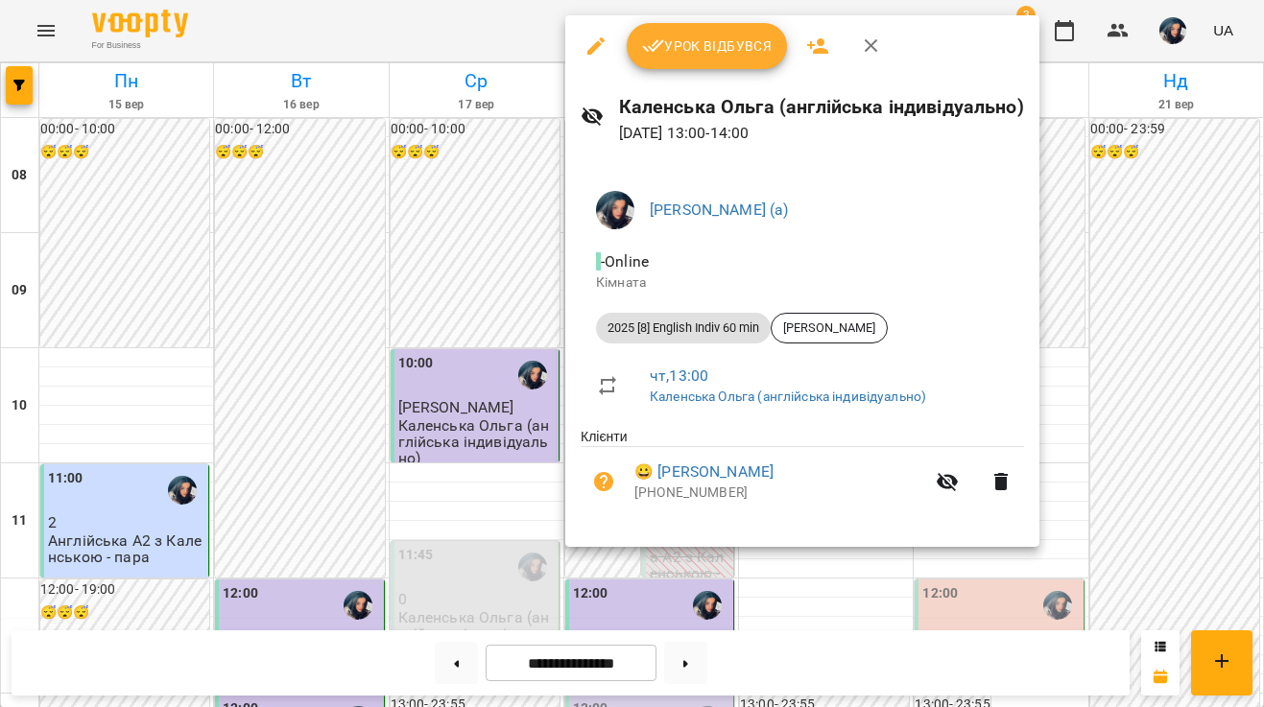  Describe the element at coordinates (707, 46) in the screenshot. I see `button: Урок відбувся` at that location.